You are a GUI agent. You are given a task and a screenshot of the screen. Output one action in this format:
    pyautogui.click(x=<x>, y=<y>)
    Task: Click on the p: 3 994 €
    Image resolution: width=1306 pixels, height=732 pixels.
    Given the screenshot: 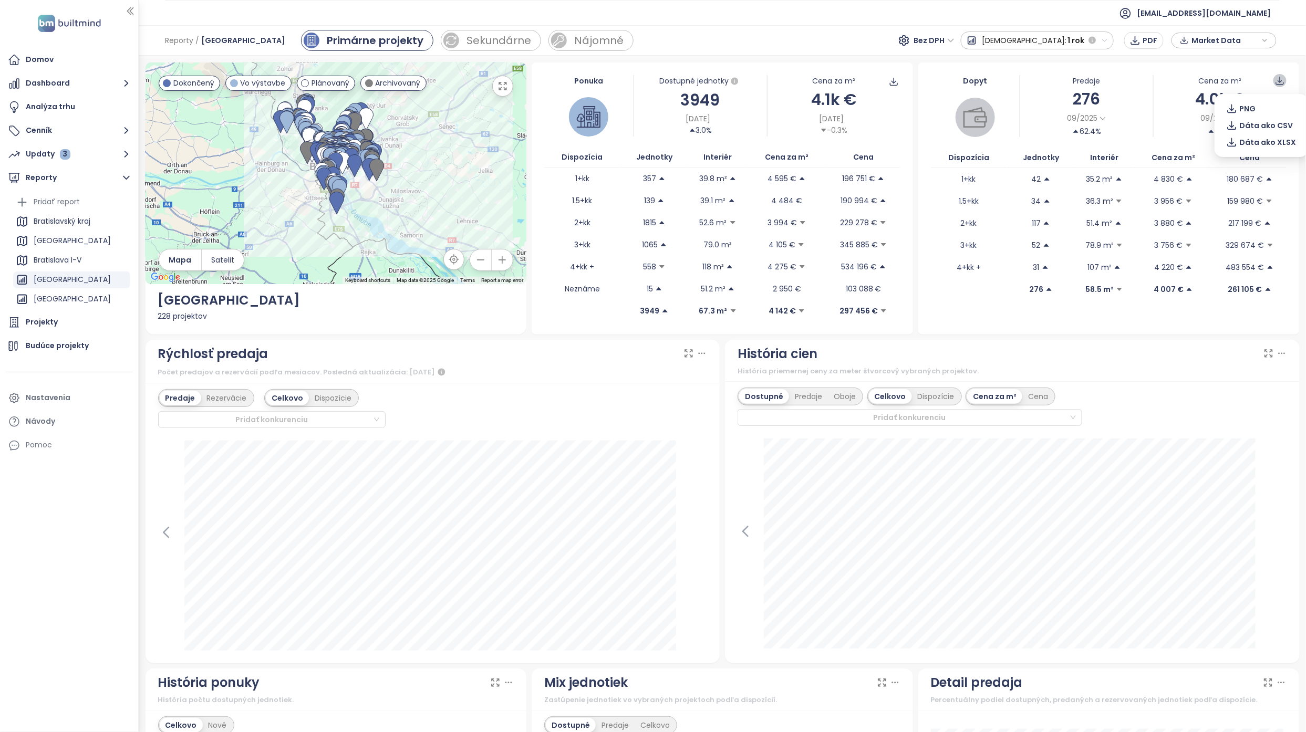 What is the action you would take?
    pyautogui.click(x=782, y=223)
    